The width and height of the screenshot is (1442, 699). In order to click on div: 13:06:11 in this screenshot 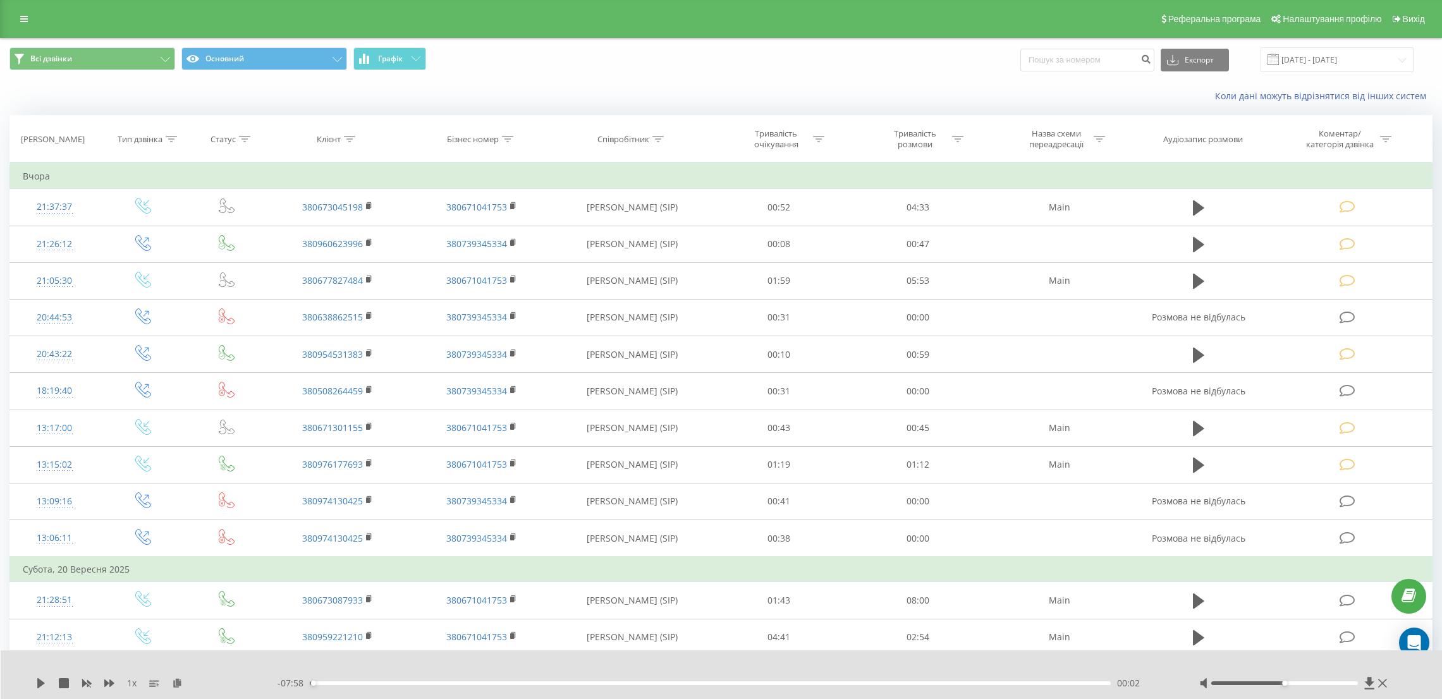, I will do `click(54, 538)`.